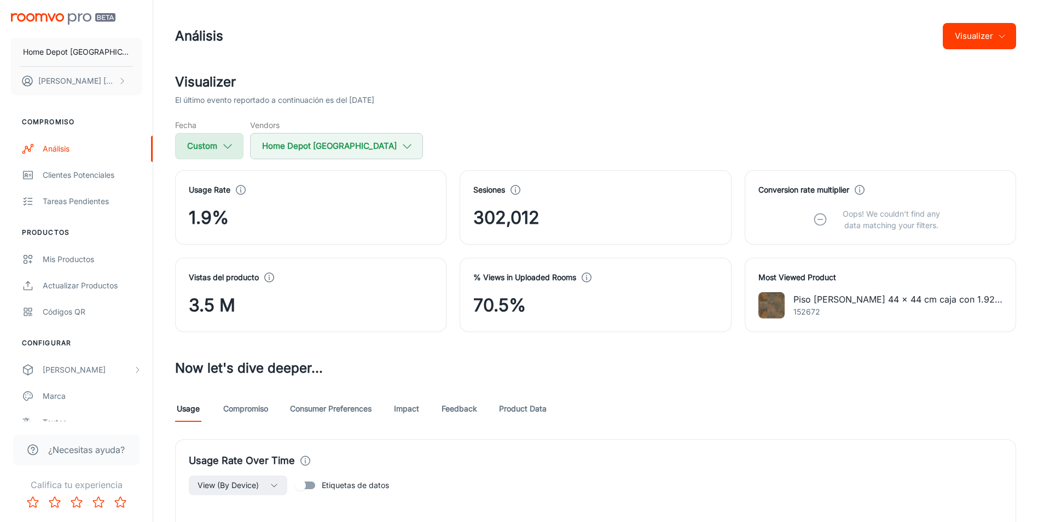  Describe the element at coordinates (355, 485) in the screenshot. I see `span: Etiquetas de datos` at that location.